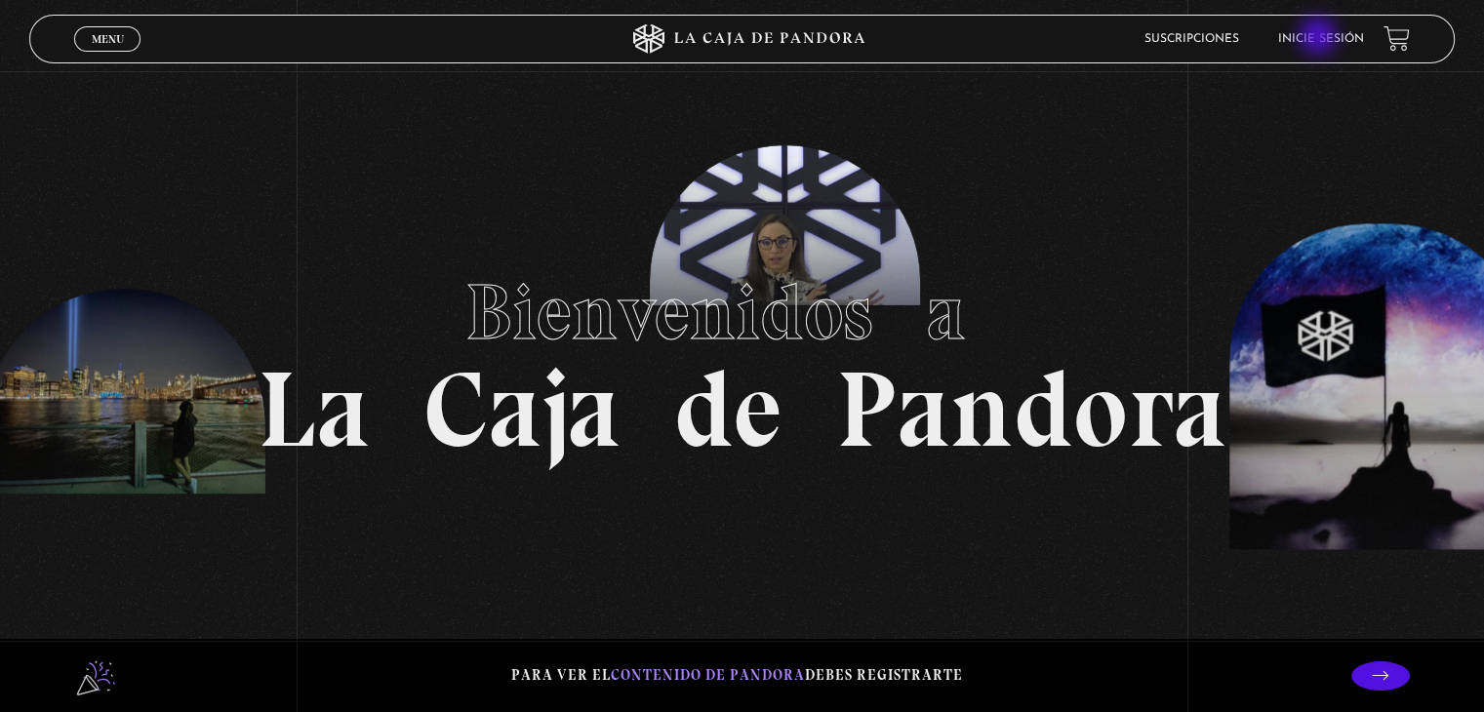  What do you see at coordinates (1396, 38) in the screenshot?
I see `a: View your shopping cart` at bounding box center [1396, 38].